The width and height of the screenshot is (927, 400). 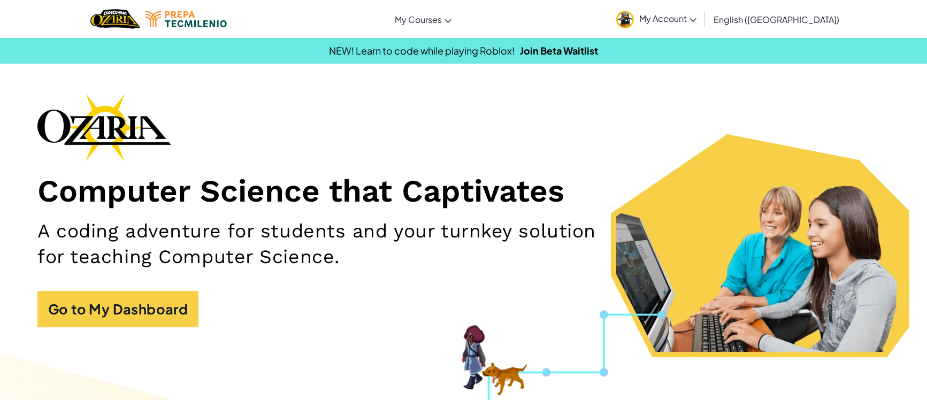 What do you see at coordinates (423, 19) in the screenshot?
I see `a: My Courses` at bounding box center [423, 19].